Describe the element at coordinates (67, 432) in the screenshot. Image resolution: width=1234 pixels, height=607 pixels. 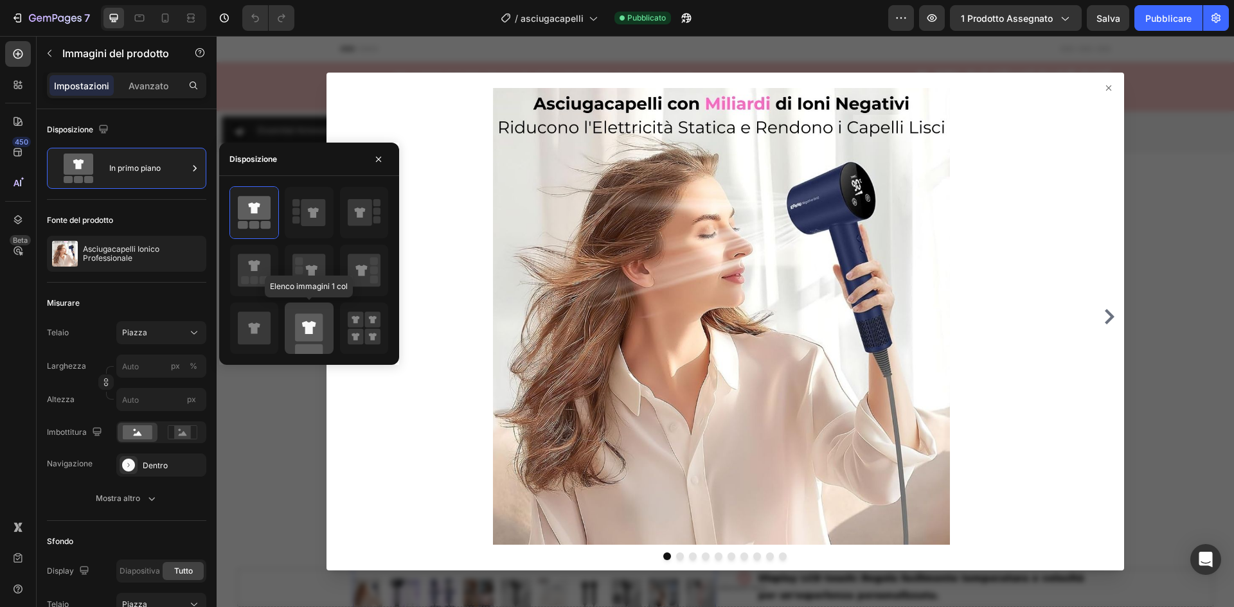
I see `font: Imbottitura` at that location.